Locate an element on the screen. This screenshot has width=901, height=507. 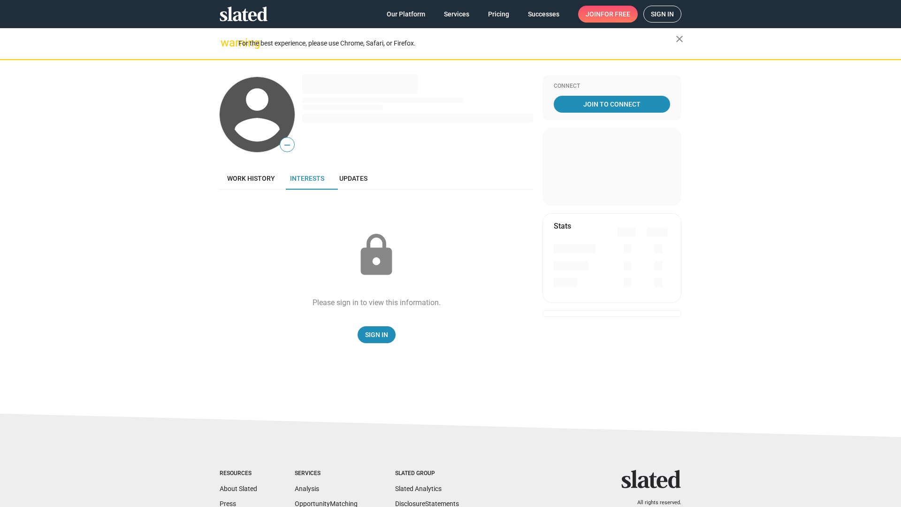
a: Joinfor free is located at coordinates (608, 14).